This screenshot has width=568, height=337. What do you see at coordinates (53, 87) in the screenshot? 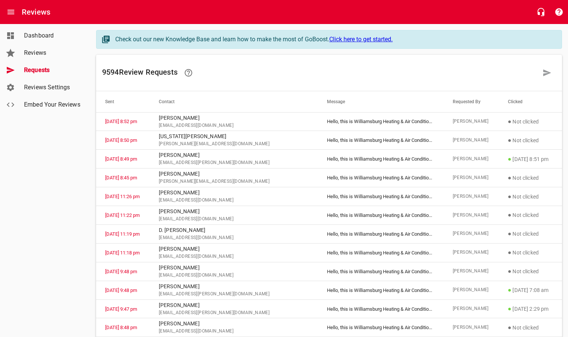
I see `span: Reviews Settings` at bounding box center [53, 87].